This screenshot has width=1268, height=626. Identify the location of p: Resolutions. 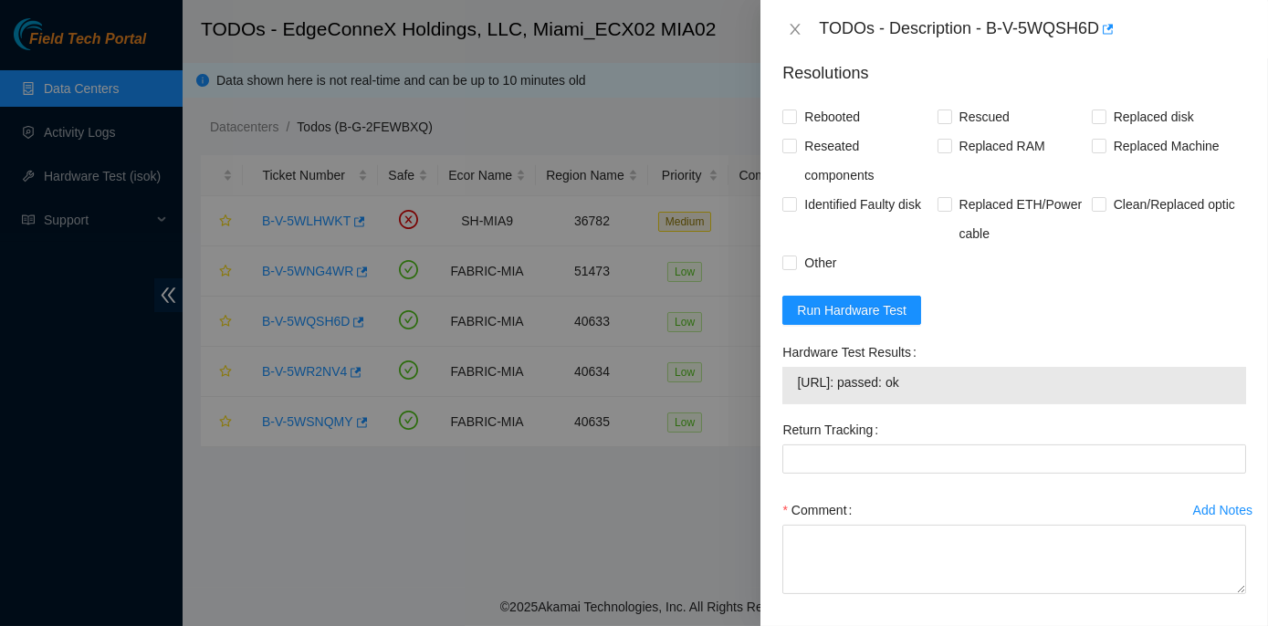
(1014, 66).